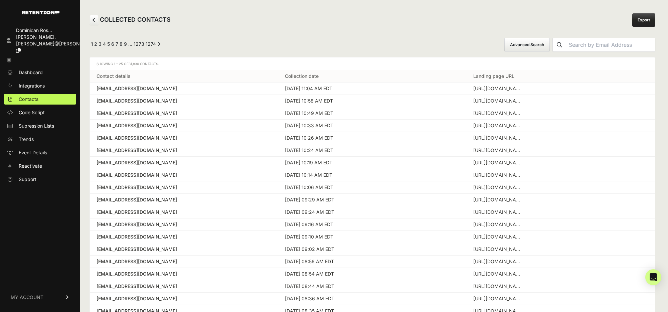 The image size is (668, 312). I want to click on h2: COLLECTED CONTACTS, so click(130, 20).